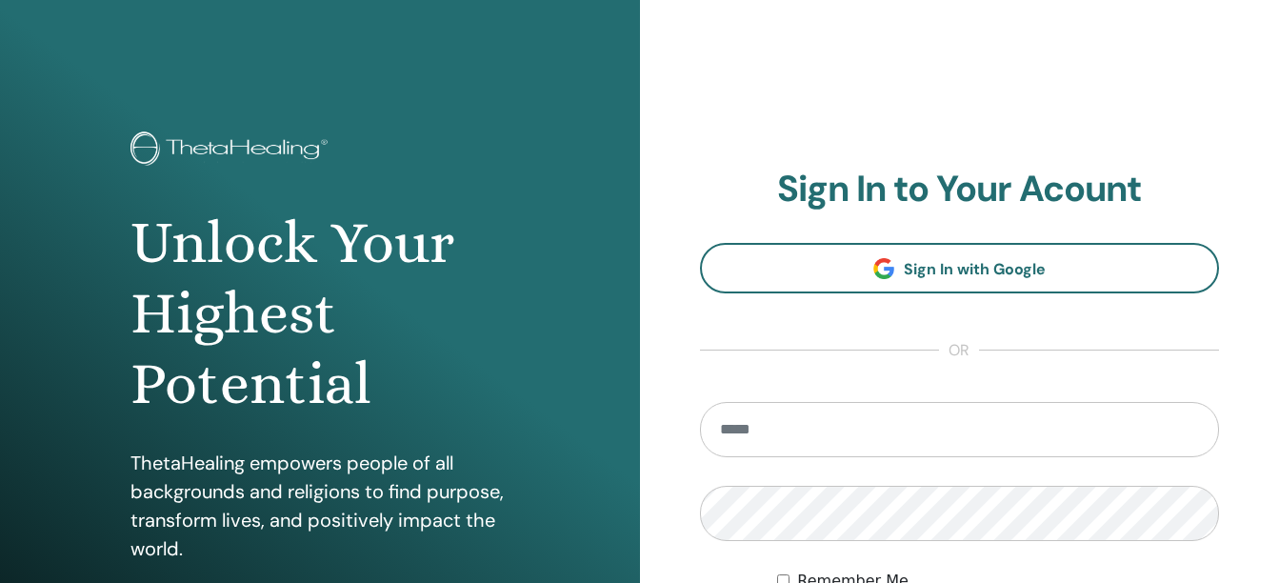 The height and width of the screenshot is (583, 1279). What do you see at coordinates (975, 269) in the screenshot?
I see `span: Sign In with Google` at bounding box center [975, 269].